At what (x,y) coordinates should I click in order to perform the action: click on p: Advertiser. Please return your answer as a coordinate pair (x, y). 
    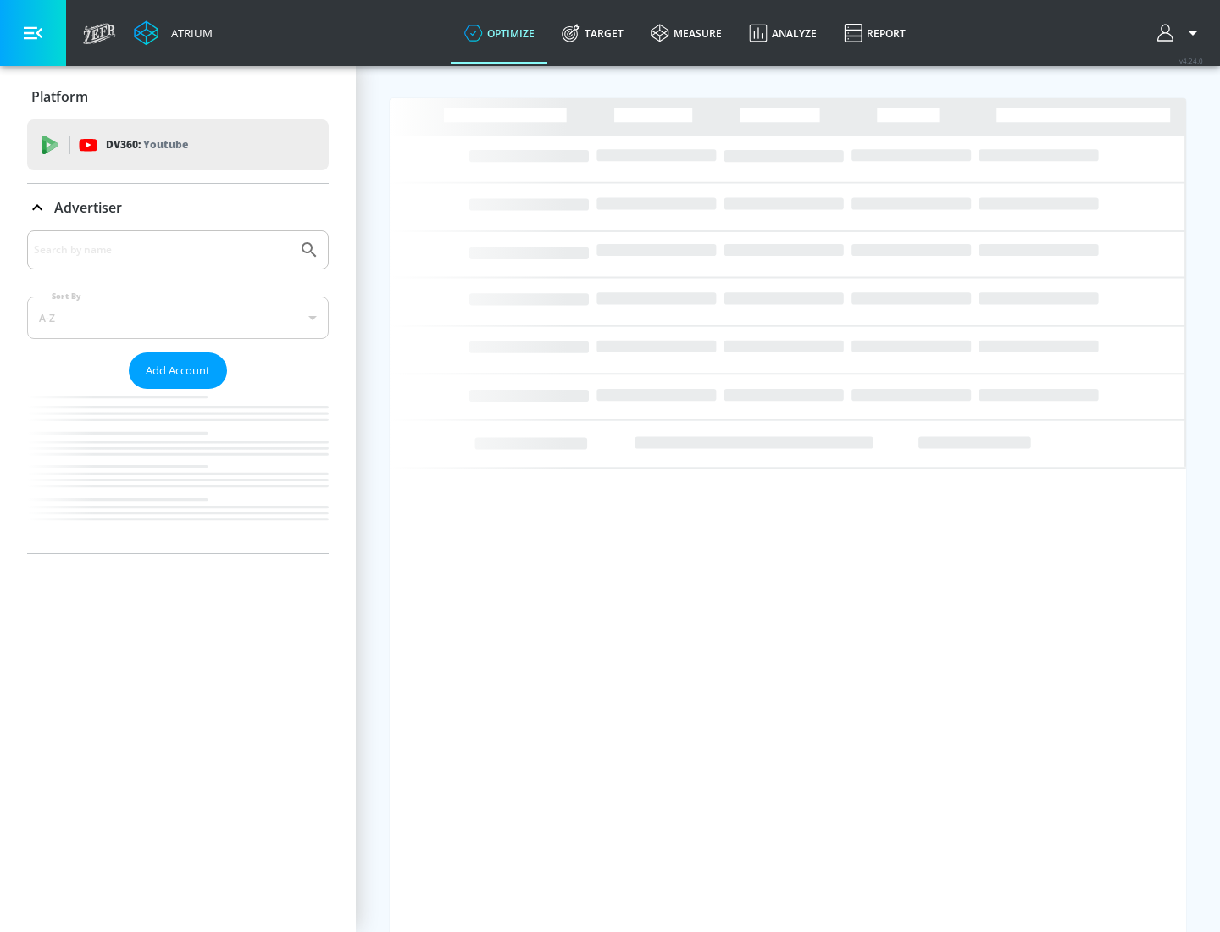
    Looking at the image, I should click on (88, 208).